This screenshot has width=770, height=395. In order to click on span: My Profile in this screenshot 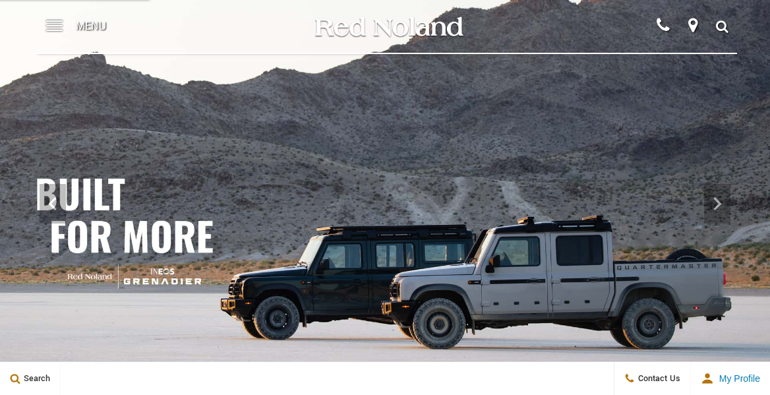, I will do `click(737, 378)`.